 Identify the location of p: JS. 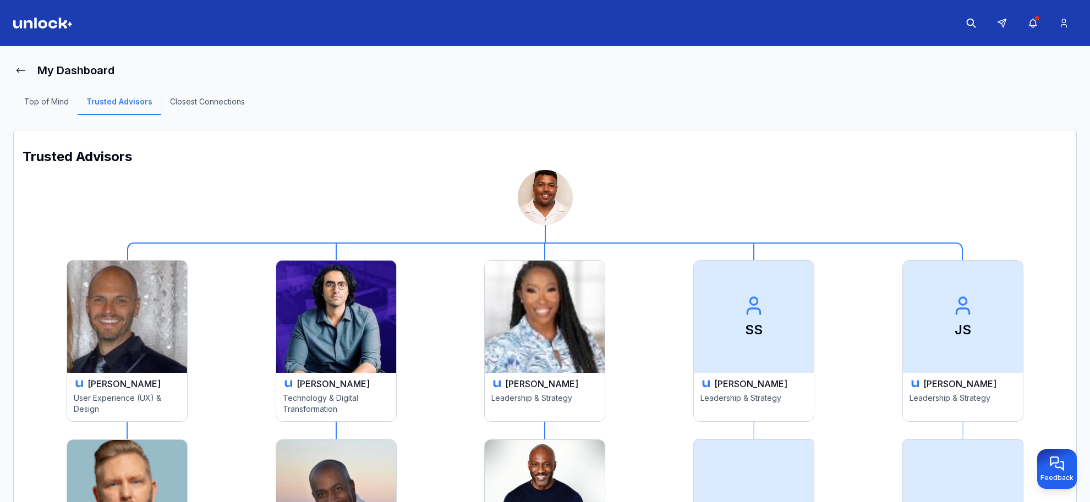
(963, 330).